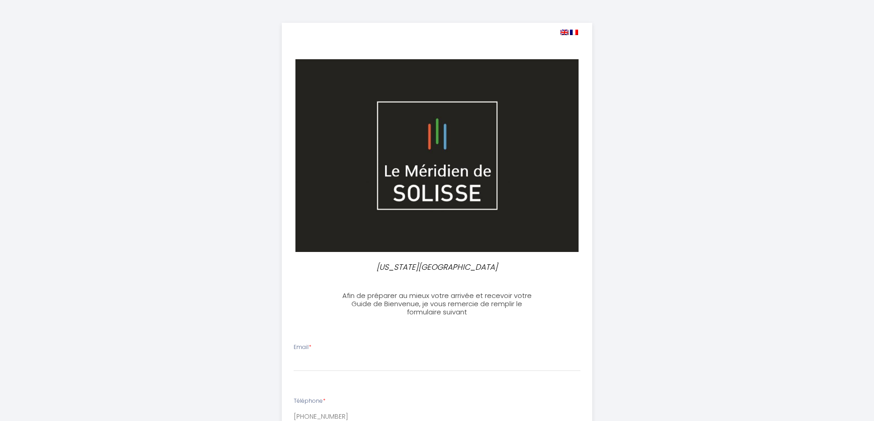 The width and height of the screenshot is (874, 421). I want to click on label: Téléphone, so click(310, 401).